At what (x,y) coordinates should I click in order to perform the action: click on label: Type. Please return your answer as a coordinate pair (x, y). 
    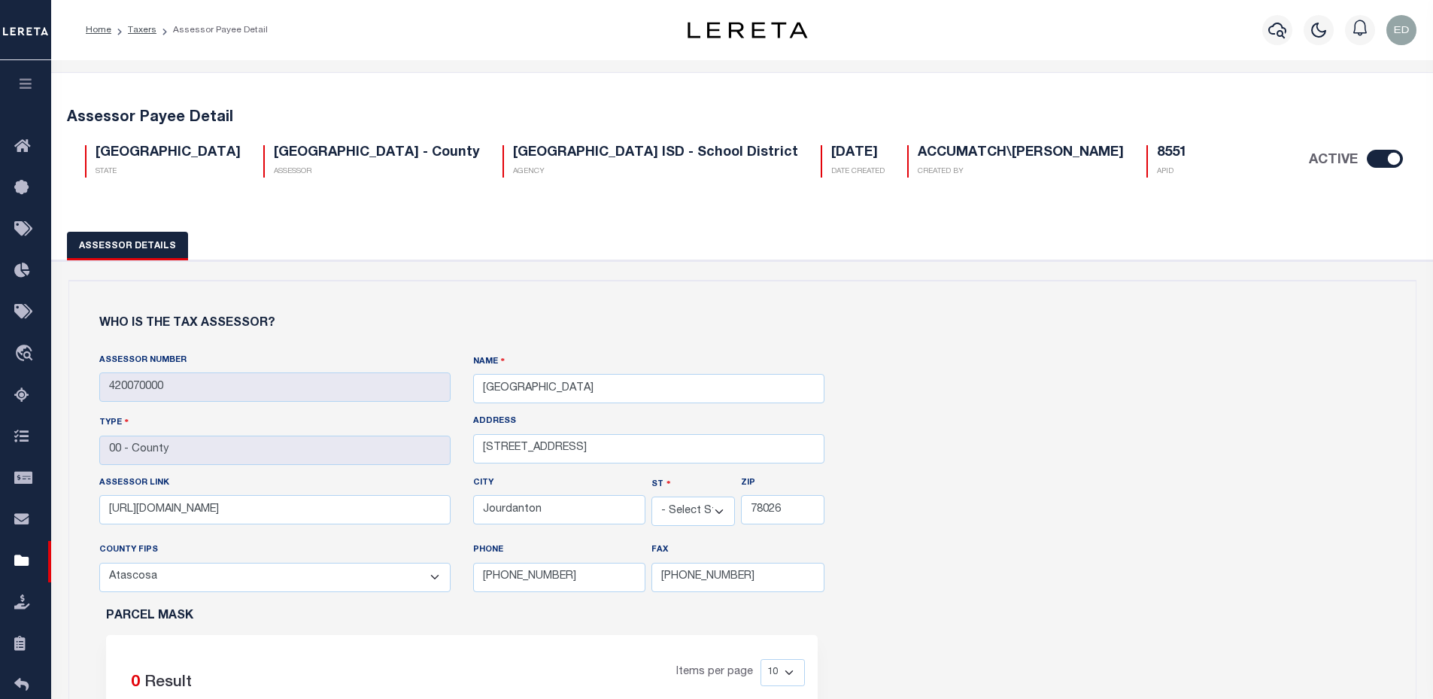
    Looking at the image, I should click on (114, 422).